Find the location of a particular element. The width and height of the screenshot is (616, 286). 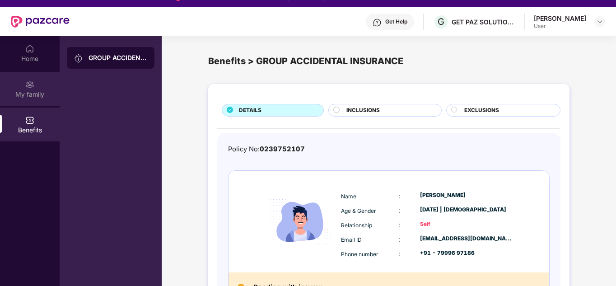

span: EXCLUSIONS is located at coordinates (481, 110).